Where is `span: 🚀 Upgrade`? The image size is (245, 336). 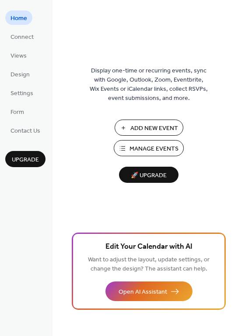 span: 🚀 Upgrade is located at coordinates (148, 176).